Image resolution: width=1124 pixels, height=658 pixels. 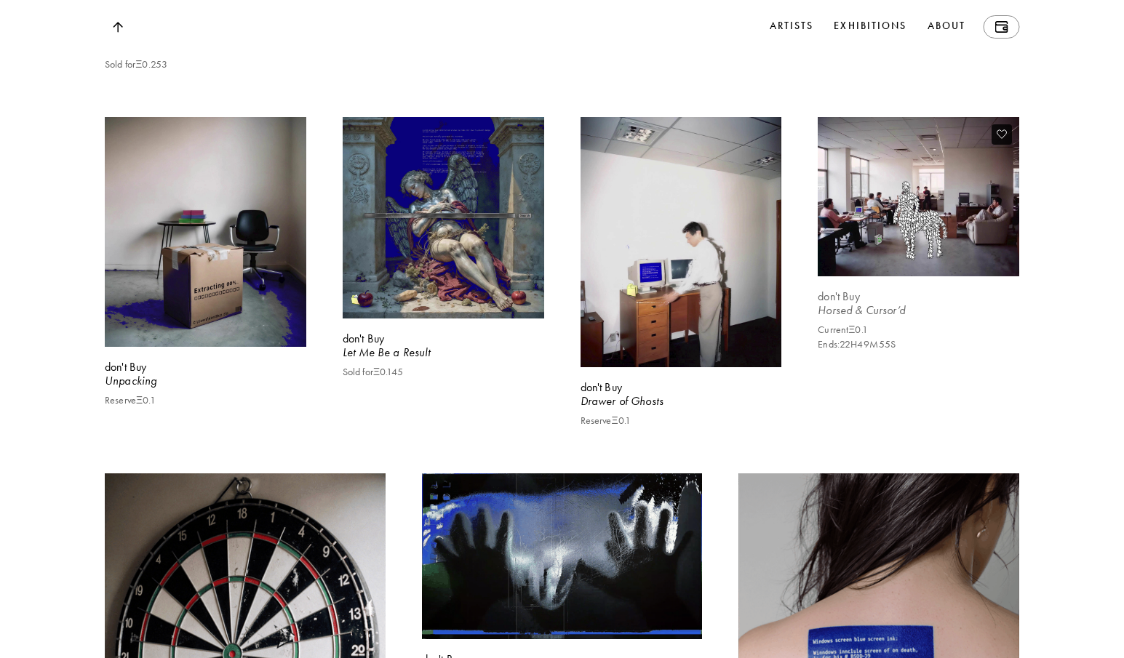 What do you see at coordinates (117, 27) in the screenshot?
I see `img: Top` at bounding box center [117, 27].